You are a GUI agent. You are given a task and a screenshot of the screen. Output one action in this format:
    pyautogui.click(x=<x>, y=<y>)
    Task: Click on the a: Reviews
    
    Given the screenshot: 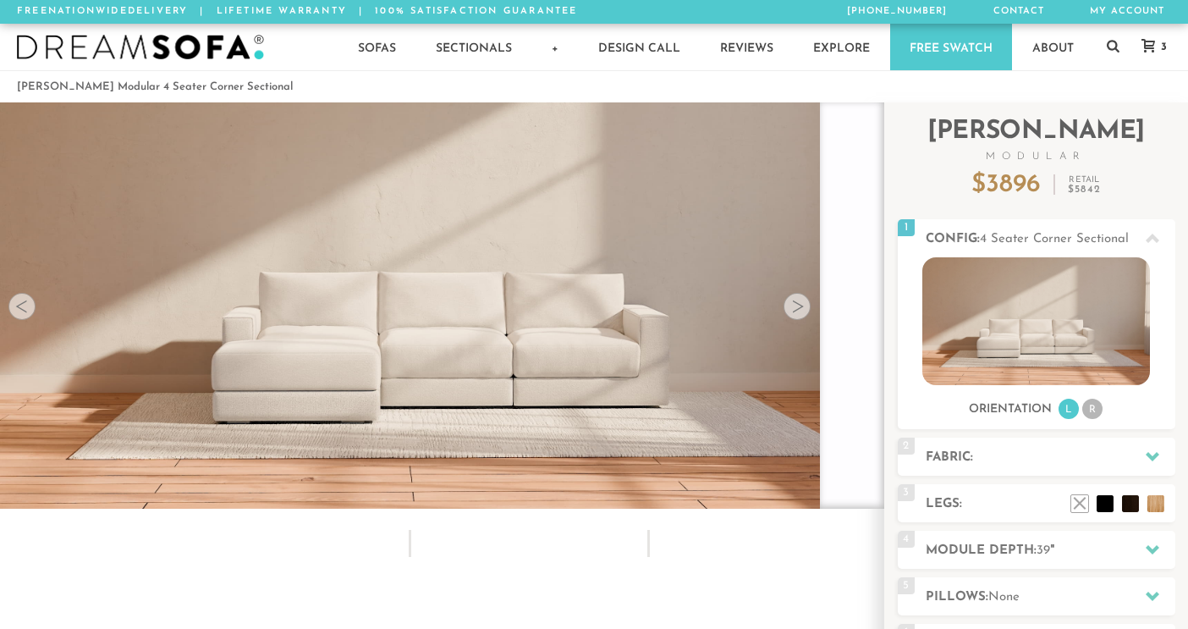 What is the action you would take?
    pyautogui.click(x=746, y=47)
    